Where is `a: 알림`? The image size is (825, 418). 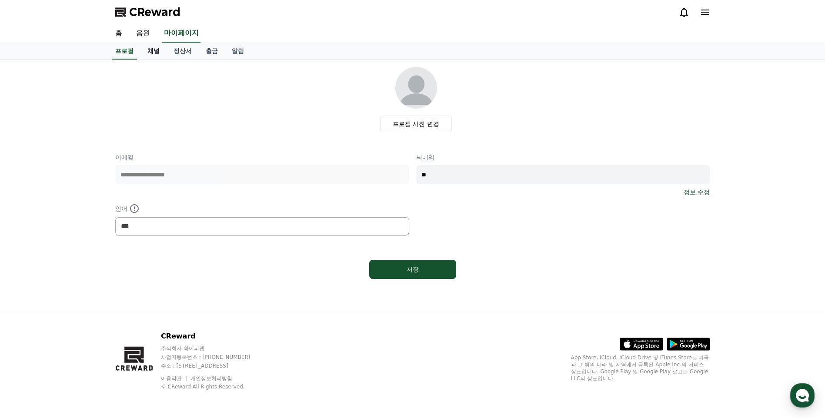
a: 알림 is located at coordinates (238, 51).